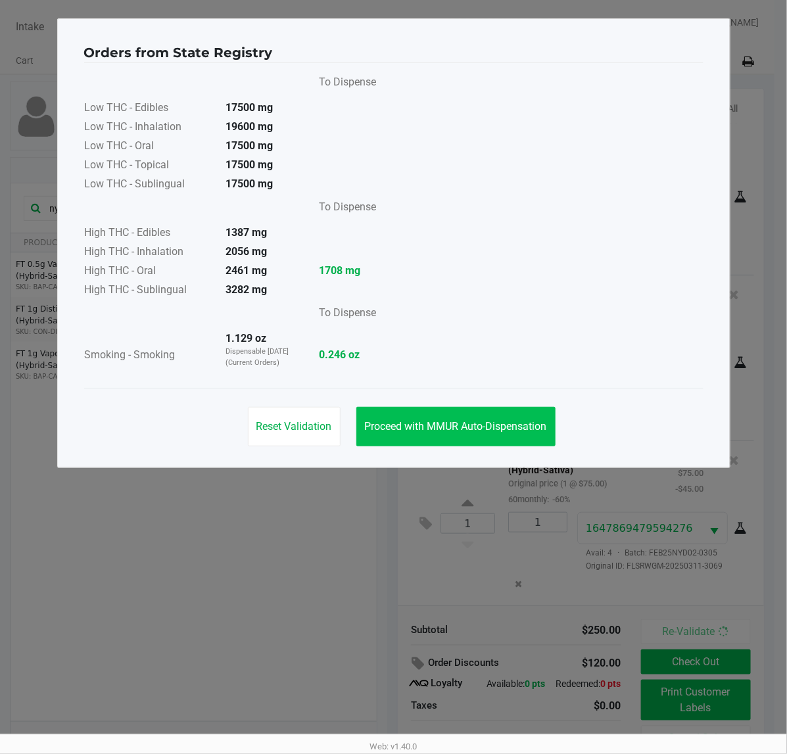  I want to click on strong: 2056 mg, so click(246, 251).